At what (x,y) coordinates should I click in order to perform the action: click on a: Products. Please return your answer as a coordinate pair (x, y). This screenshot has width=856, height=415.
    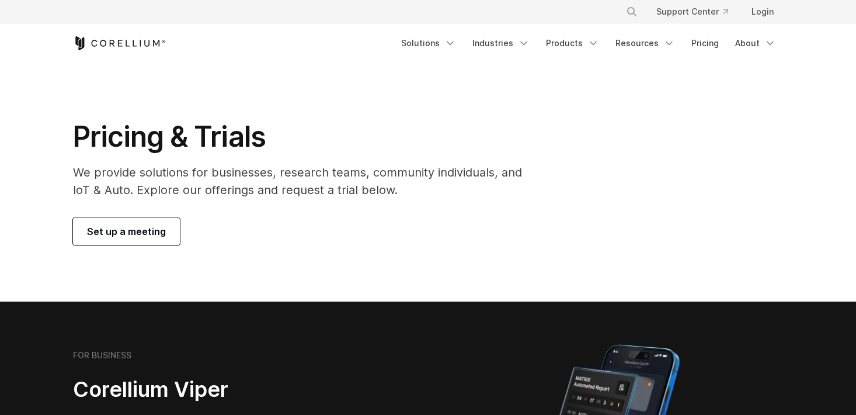
    Looking at the image, I should click on (572, 43).